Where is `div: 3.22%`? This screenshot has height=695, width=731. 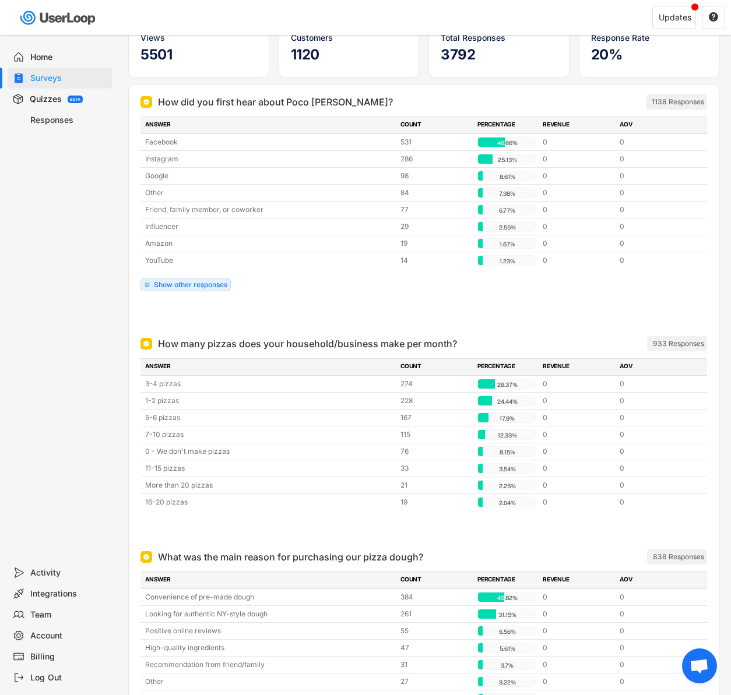
div: 3.22% is located at coordinates (507, 682).